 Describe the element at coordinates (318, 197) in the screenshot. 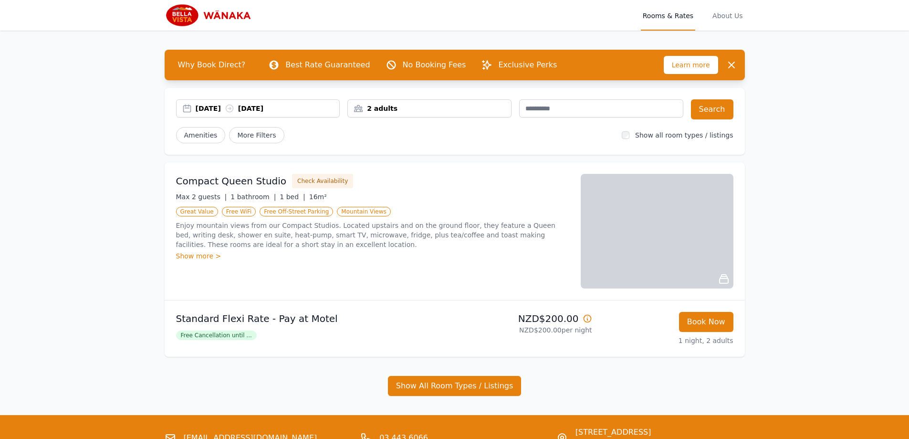

I see `span: 16m²` at that location.